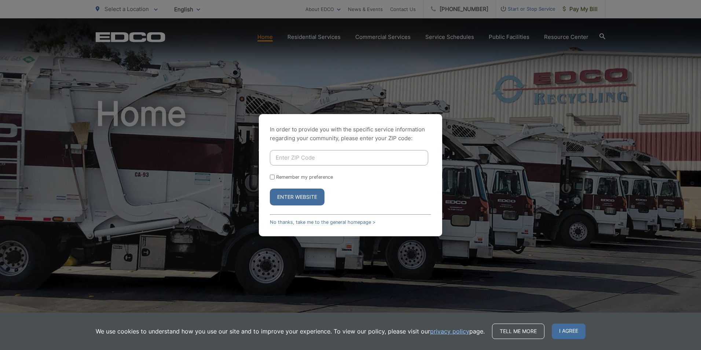 Image resolution: width=701 pixels, height=350 pixels. What do you see at coordinates (450, 331) in the screenshot?
I see `a: privacy policy` at bounding box center [450, 331].